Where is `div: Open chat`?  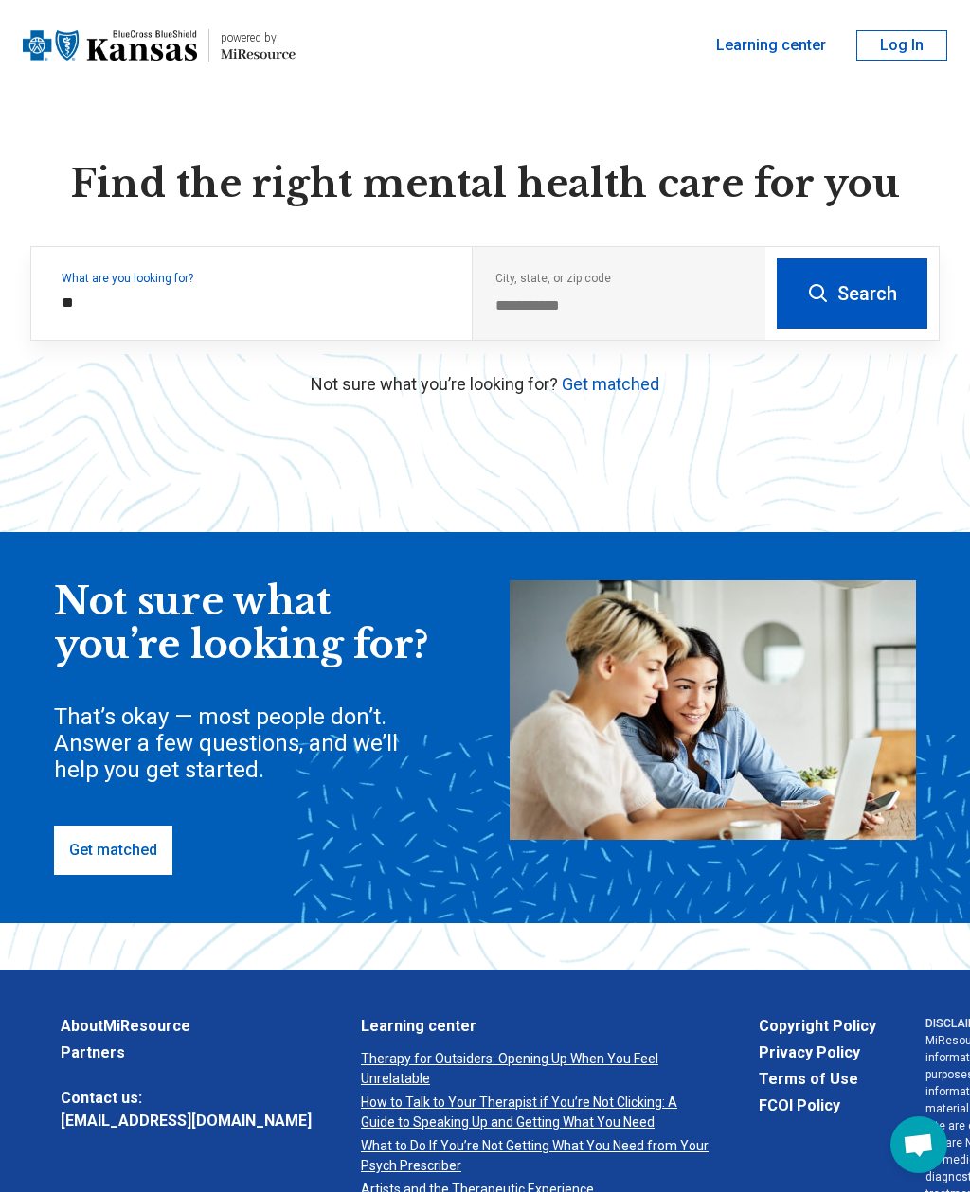 div: Open chat is located at coordinates (919, 1145).